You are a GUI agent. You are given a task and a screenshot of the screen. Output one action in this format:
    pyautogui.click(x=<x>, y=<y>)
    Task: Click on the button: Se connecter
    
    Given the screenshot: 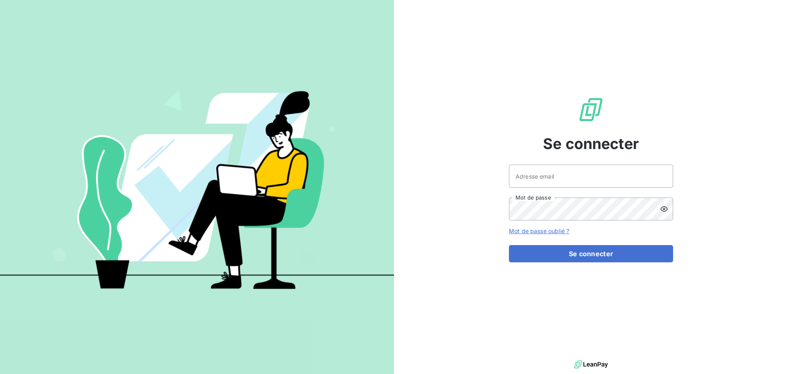 What is the action you would take?
    pyautogui.click(x=591, y=254)
    